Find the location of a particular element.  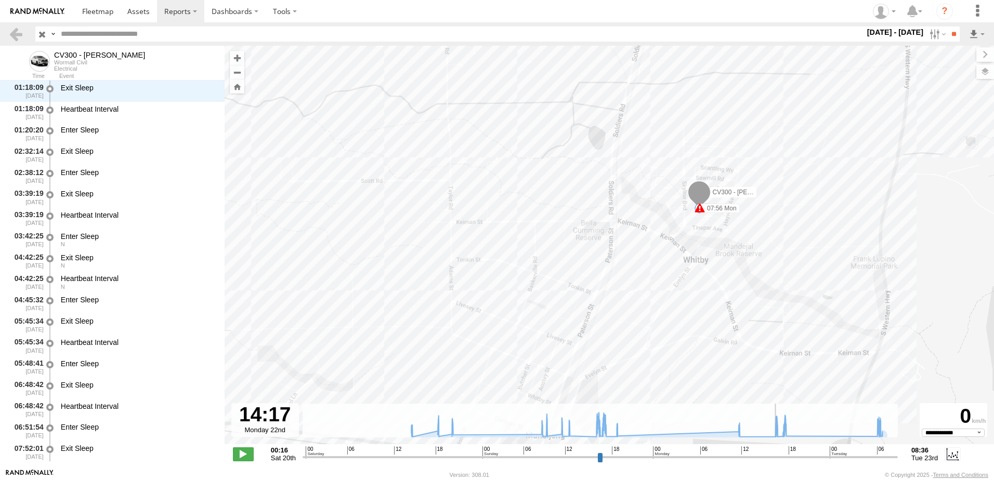

label: Search Query is located at coordinates (53, 34).